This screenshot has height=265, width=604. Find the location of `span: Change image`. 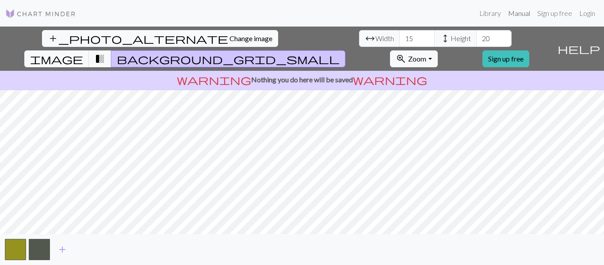

span: Change image is located at coordinates (251, 38).